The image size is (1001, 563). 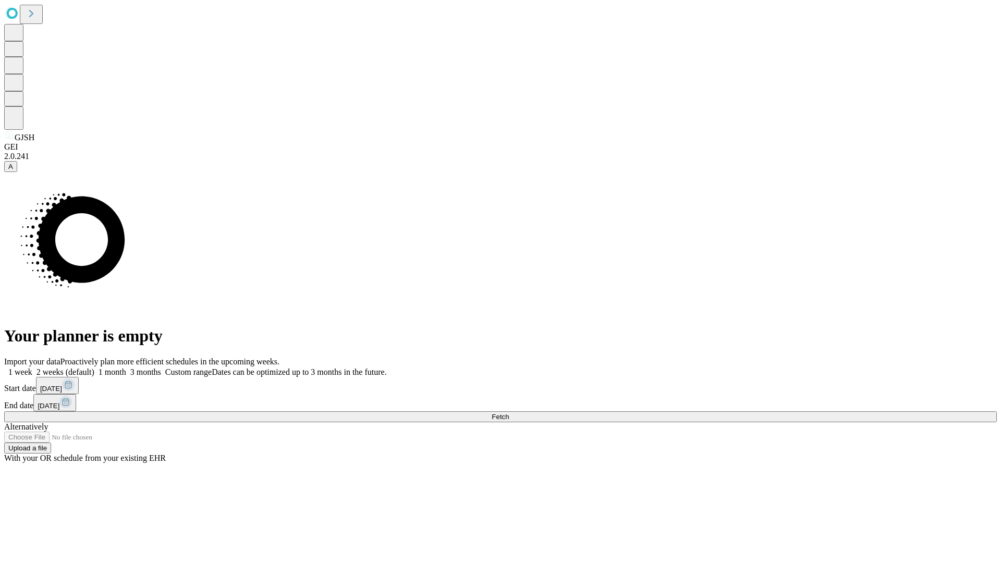 I want to click on span: GJSH, so click(x=25, y=137).